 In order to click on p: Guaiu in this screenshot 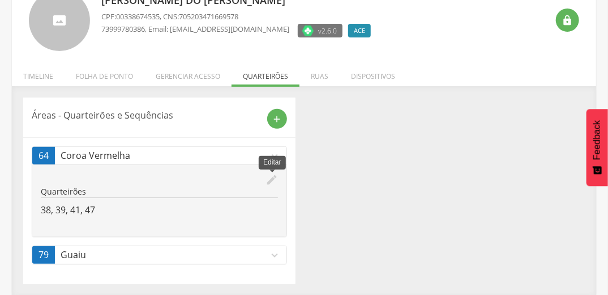, I will do `click(164, 254)`.